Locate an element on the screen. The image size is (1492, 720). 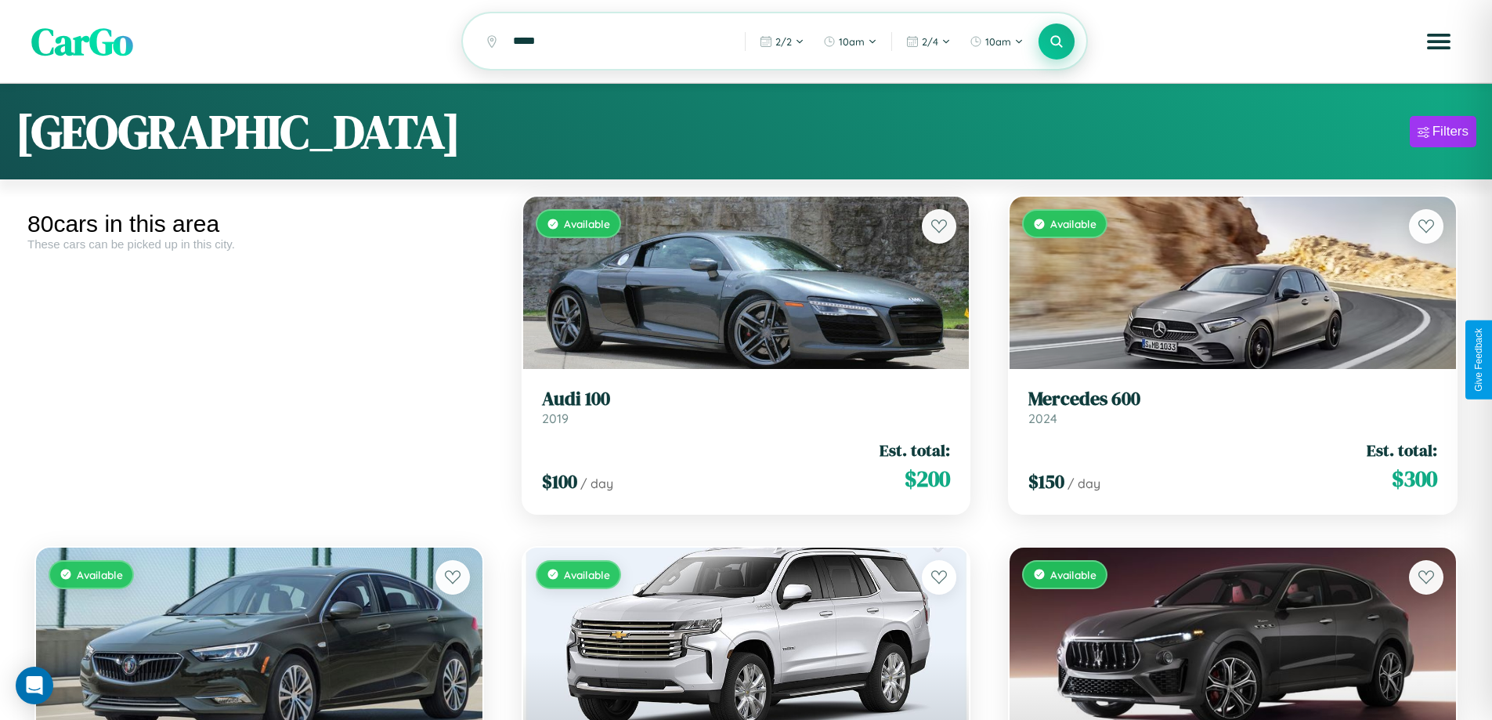
span: CarGo is located at coordinates (82, 42).